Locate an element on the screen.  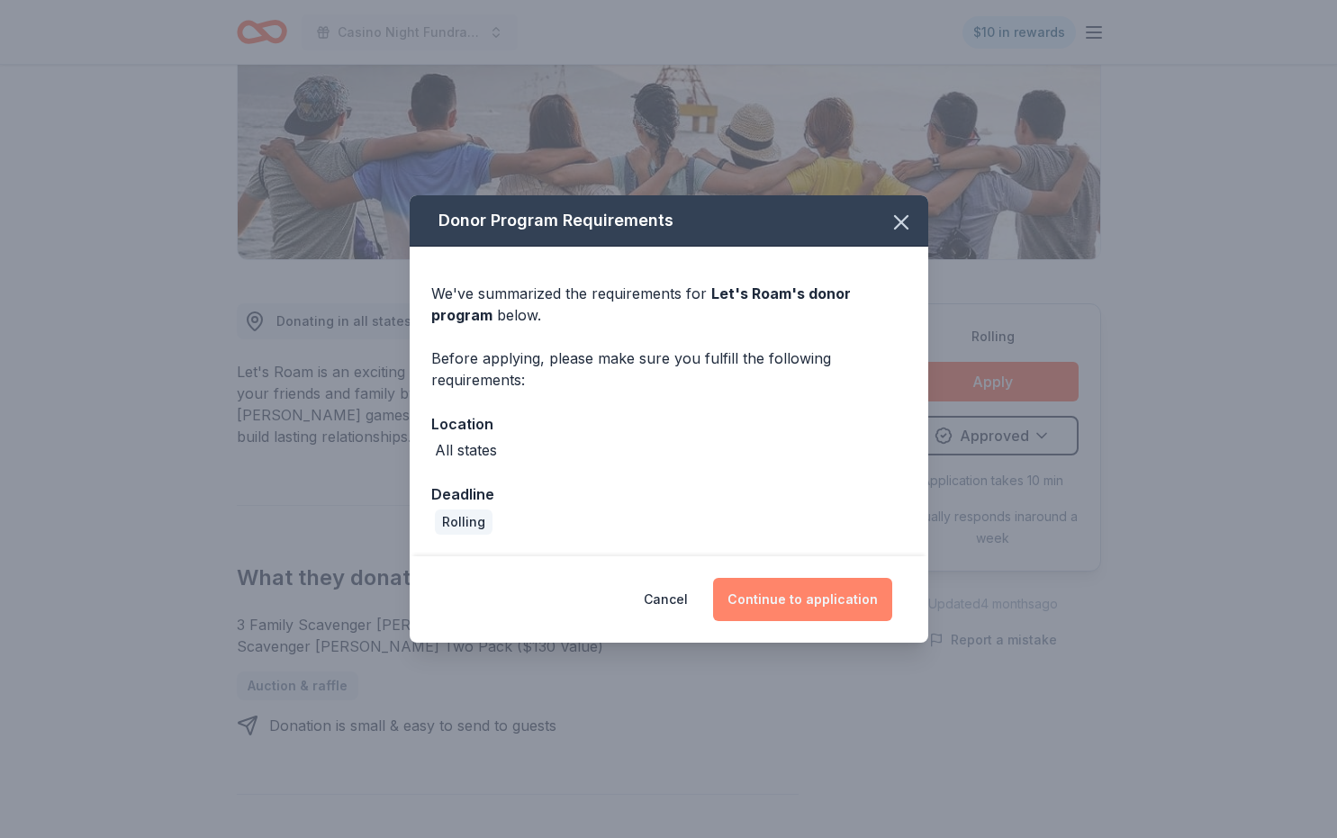
div: Deadline is located at coordinates (669, 494).